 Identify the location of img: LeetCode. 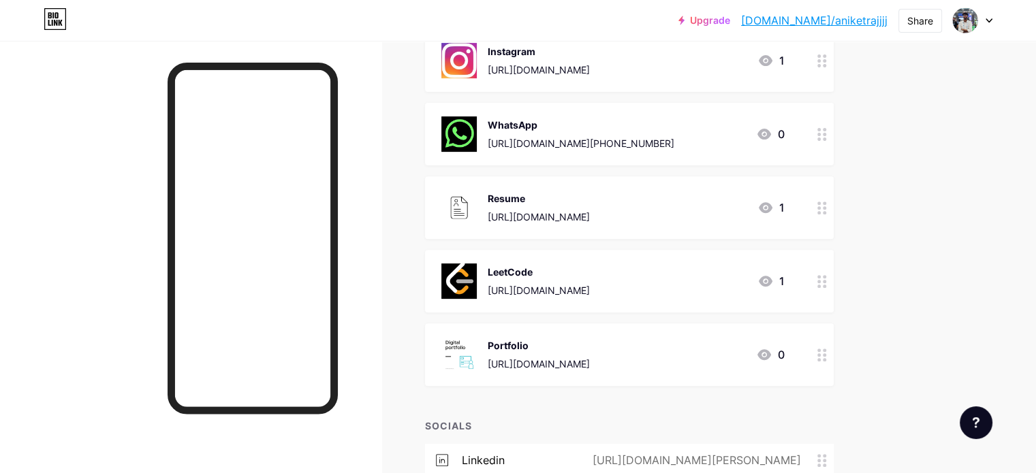
(459, 281).